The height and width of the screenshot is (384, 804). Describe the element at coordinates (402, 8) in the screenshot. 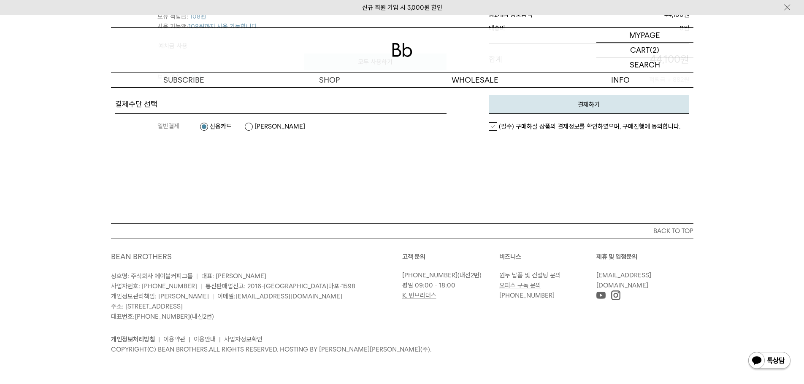

I see `a: 신규 회원 가입 시 3,000원 할인` at that location.